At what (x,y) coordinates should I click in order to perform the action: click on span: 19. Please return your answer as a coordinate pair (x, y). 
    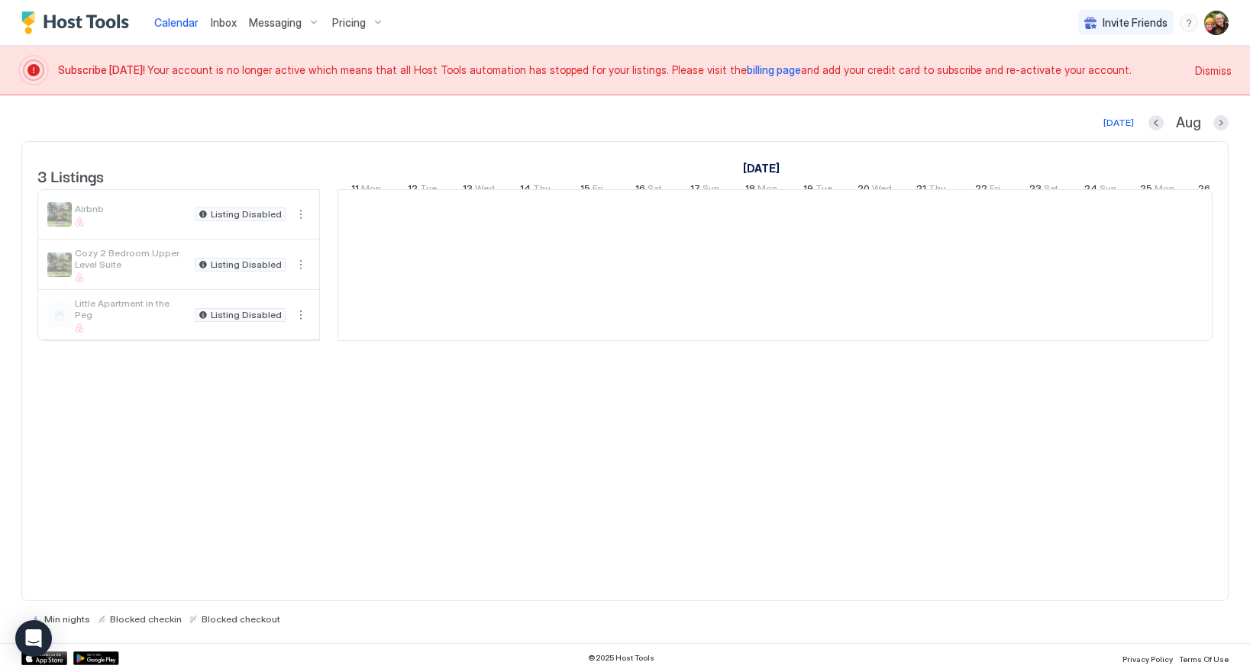
    Looking at the image, I should click on (808, 190).